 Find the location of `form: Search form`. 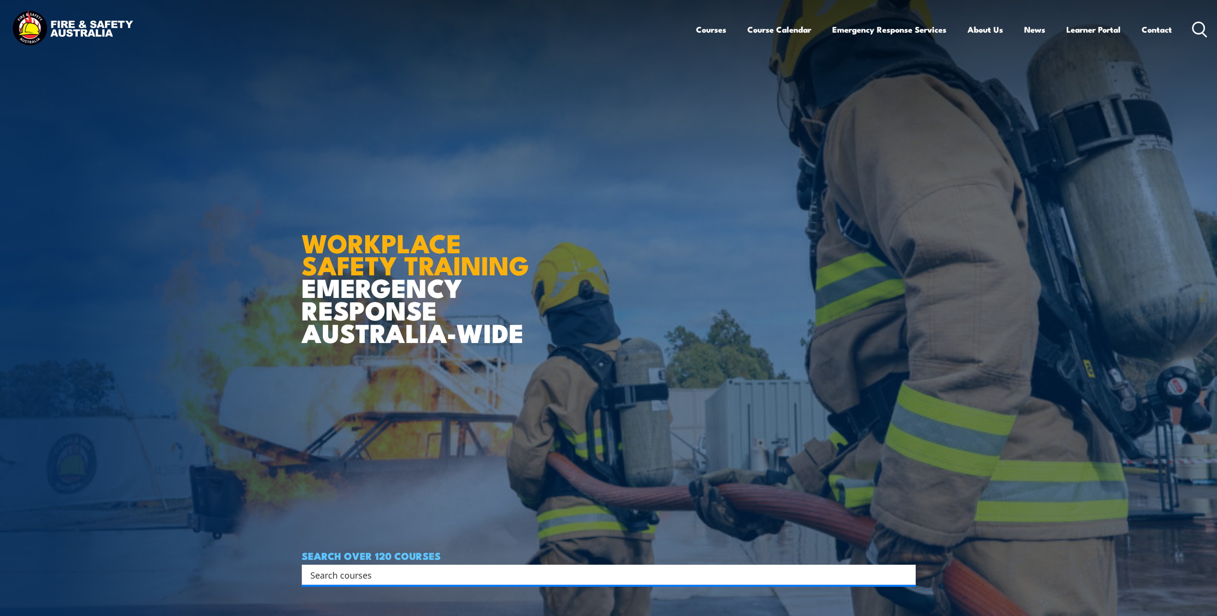

form: Search form is located at coordinates (605, 575).